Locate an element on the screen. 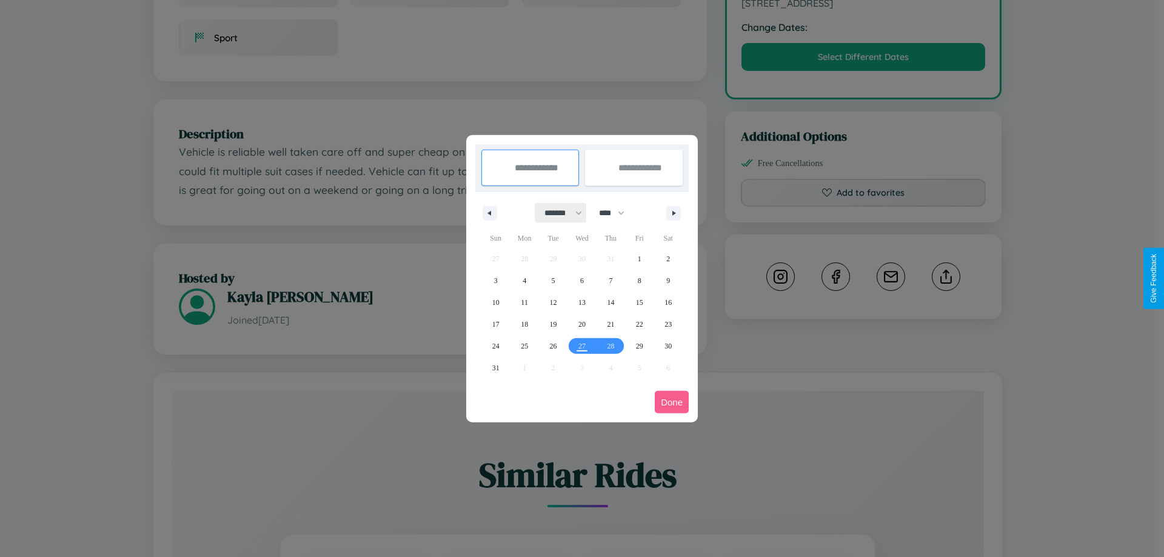 This screenshot has height=557, width=1164. span: 25 is located at coordinates (524, 346).